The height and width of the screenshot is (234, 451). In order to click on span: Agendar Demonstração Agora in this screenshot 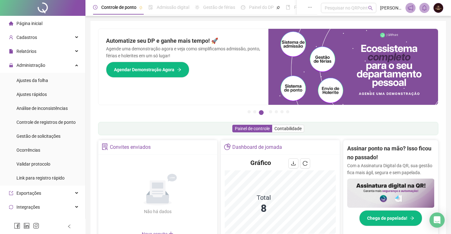, I will do `click(144, 70)`.